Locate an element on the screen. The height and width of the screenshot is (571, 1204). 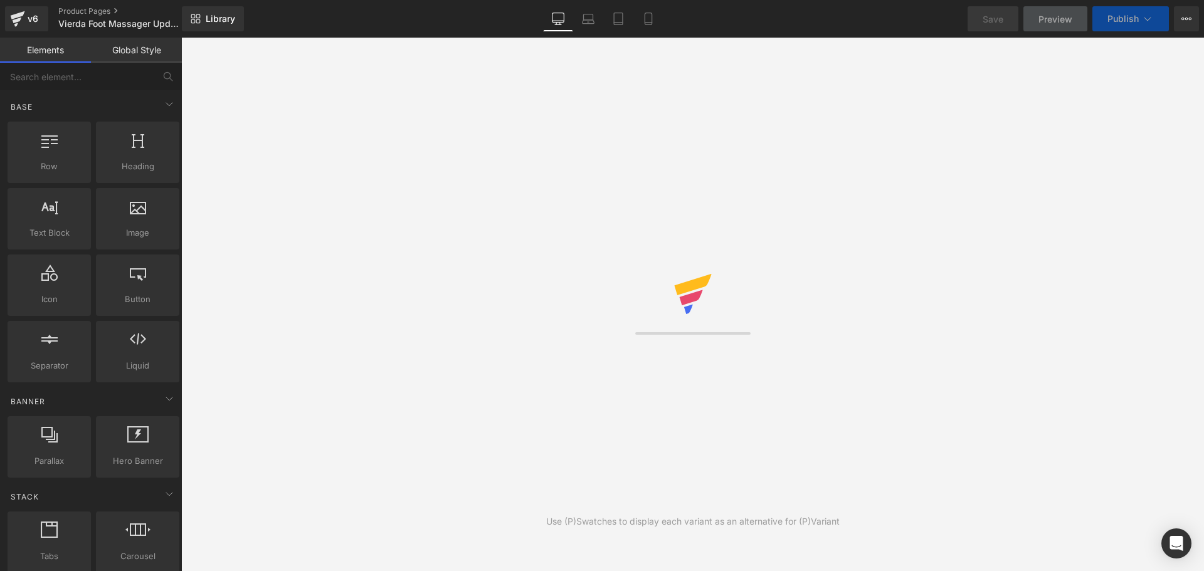
a: Global Style is located at coordinates (136, 50).